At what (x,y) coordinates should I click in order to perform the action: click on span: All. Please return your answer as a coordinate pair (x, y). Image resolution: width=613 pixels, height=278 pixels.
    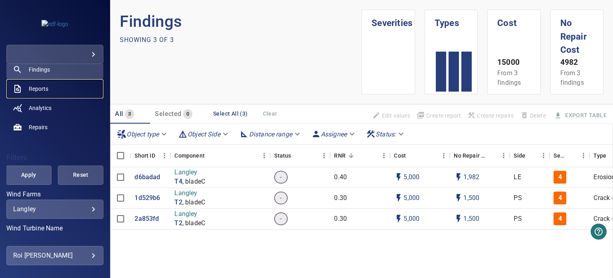
    Looking at the image, I should click on (119, 113).